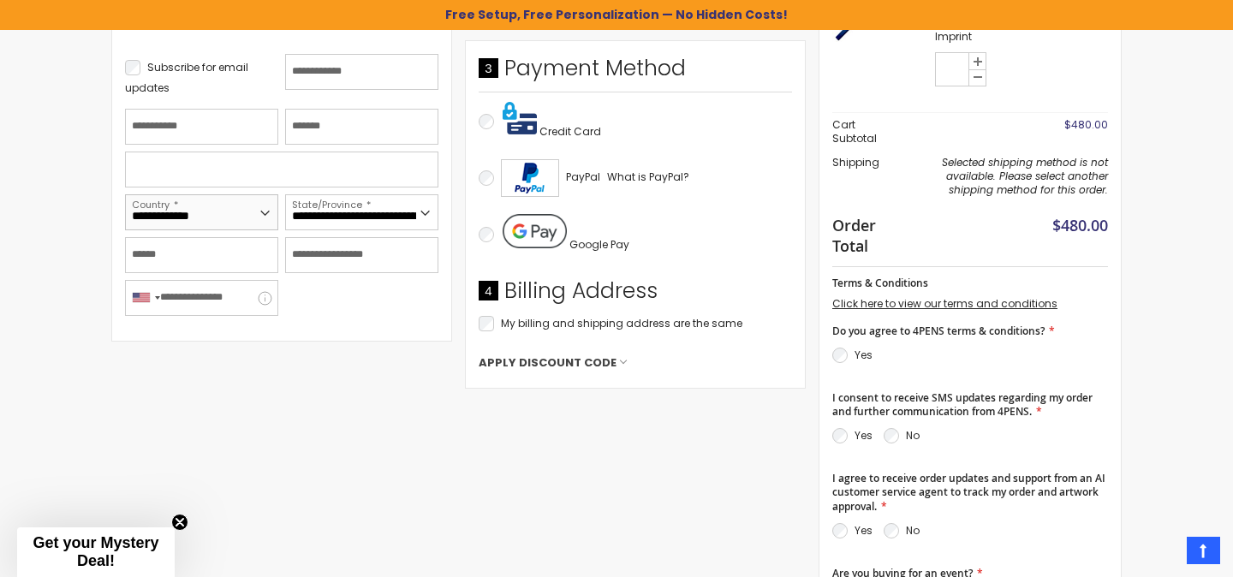  Describe the element at coordinates (530, 178) in the screenshot. I see `img: Acceptance Mark` at that location.